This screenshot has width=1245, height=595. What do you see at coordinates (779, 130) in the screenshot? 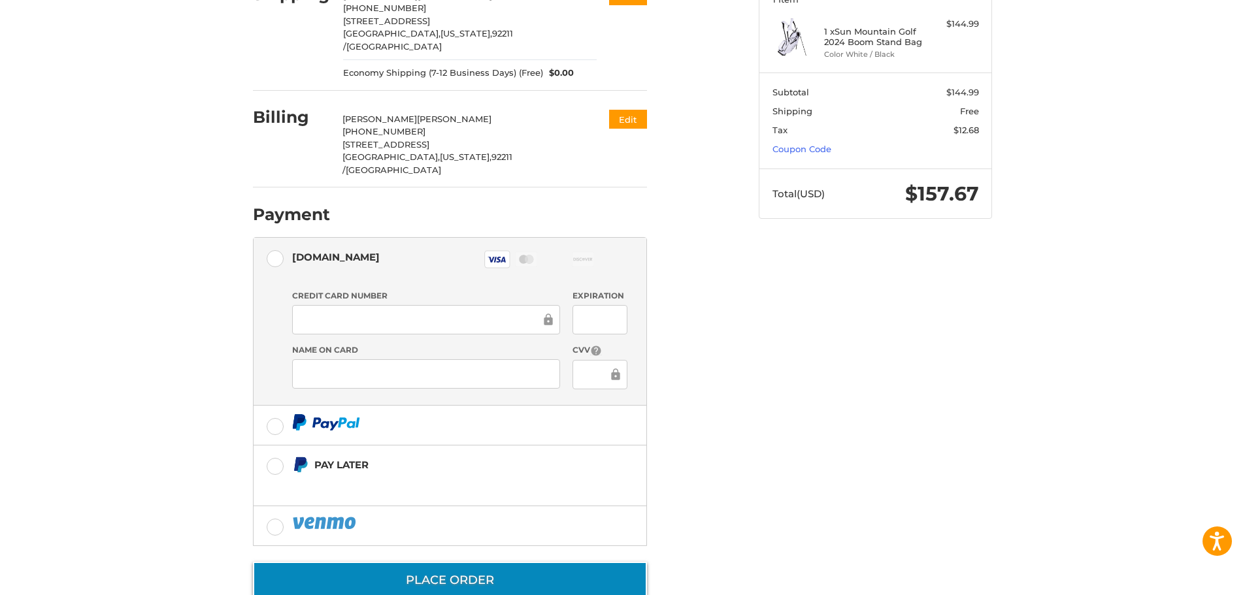
I see `span: Tax` at bounding box center [779, 130].